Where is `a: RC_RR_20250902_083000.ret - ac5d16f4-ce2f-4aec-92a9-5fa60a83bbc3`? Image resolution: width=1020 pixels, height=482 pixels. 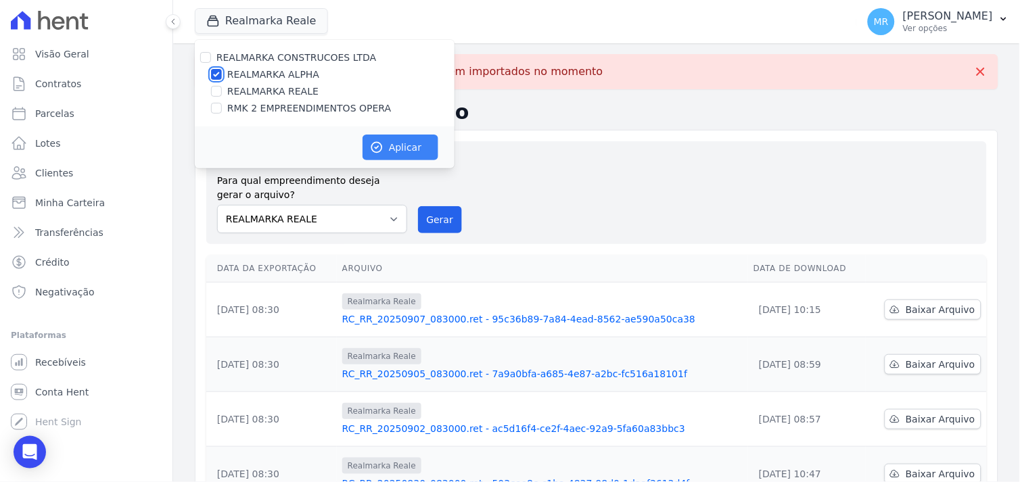 a: RC_RR_20250902_083000.ret - ac5d16f4-ce2f-4aec-92a9-5fa60a83bbc3 is located at coordinates (543, 429).